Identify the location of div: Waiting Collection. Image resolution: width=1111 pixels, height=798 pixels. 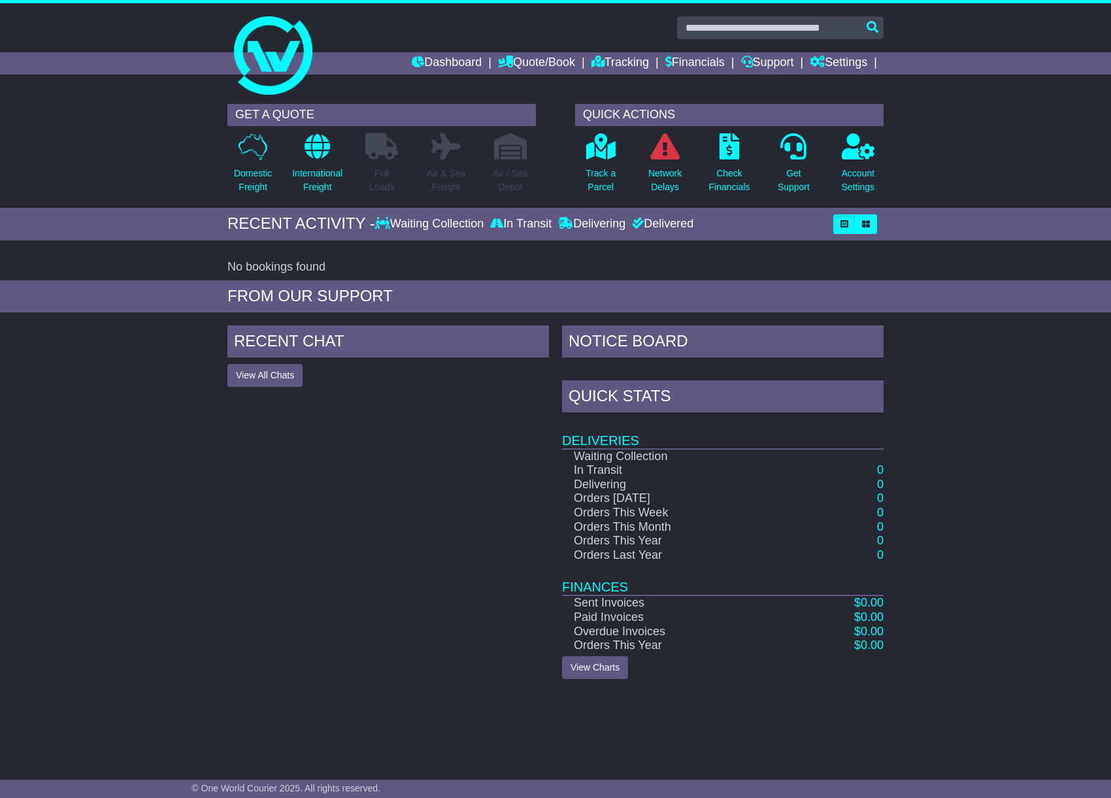
(431, 224).